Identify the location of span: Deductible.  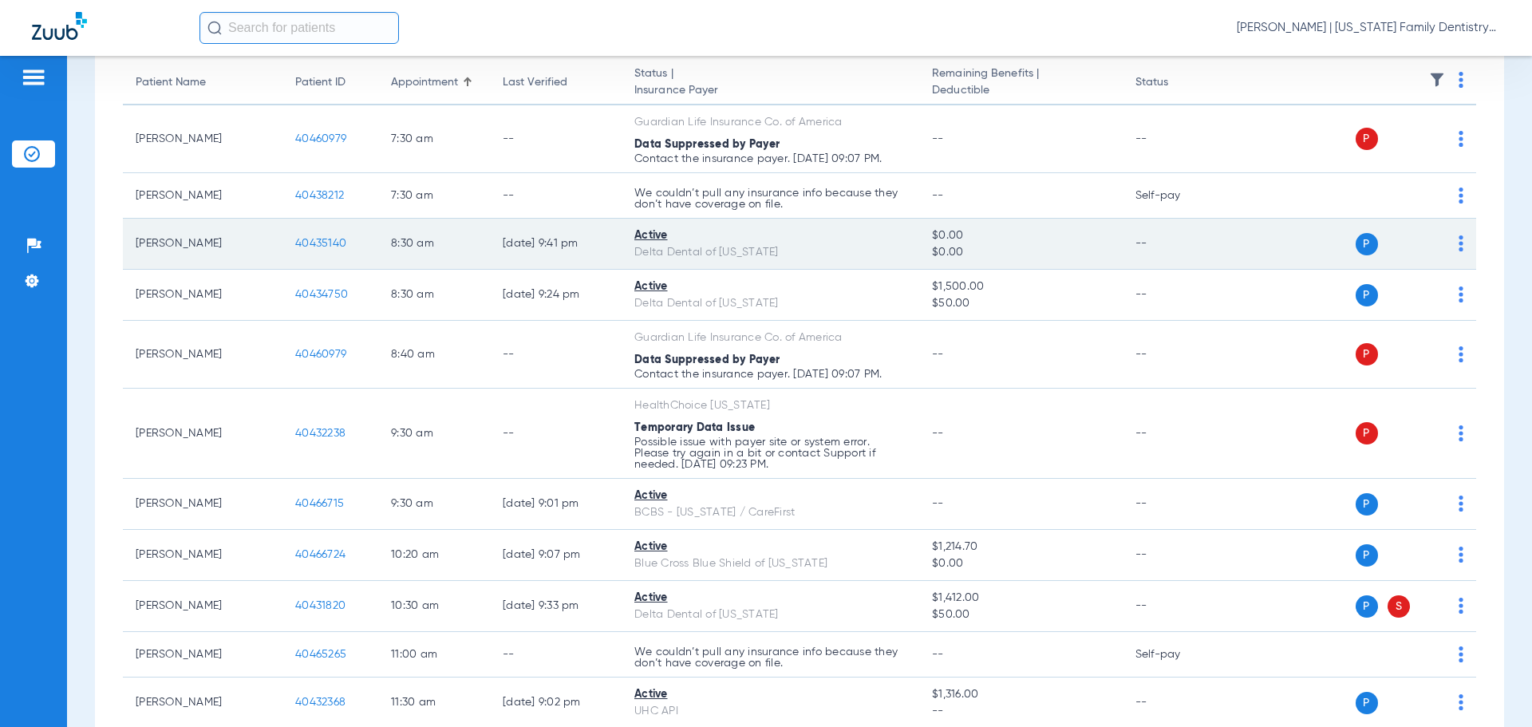
(1021, 90).